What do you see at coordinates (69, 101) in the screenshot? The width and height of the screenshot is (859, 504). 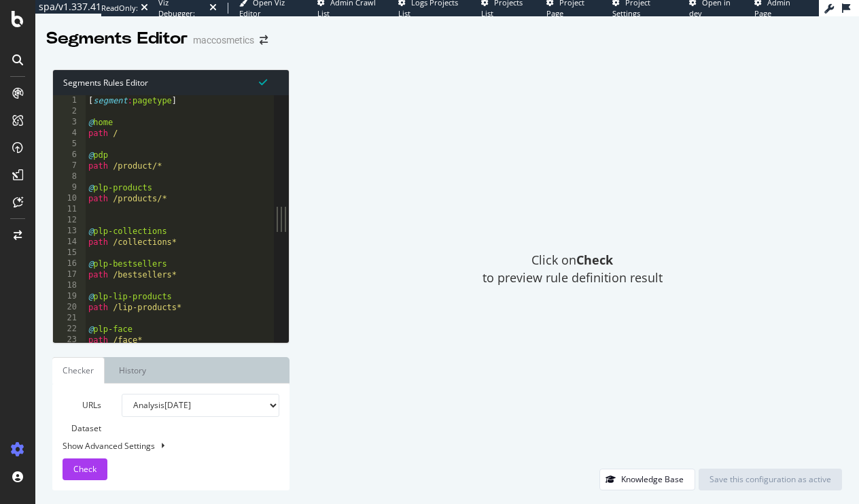 I see `div: 1` at bounding box center [69, 101].